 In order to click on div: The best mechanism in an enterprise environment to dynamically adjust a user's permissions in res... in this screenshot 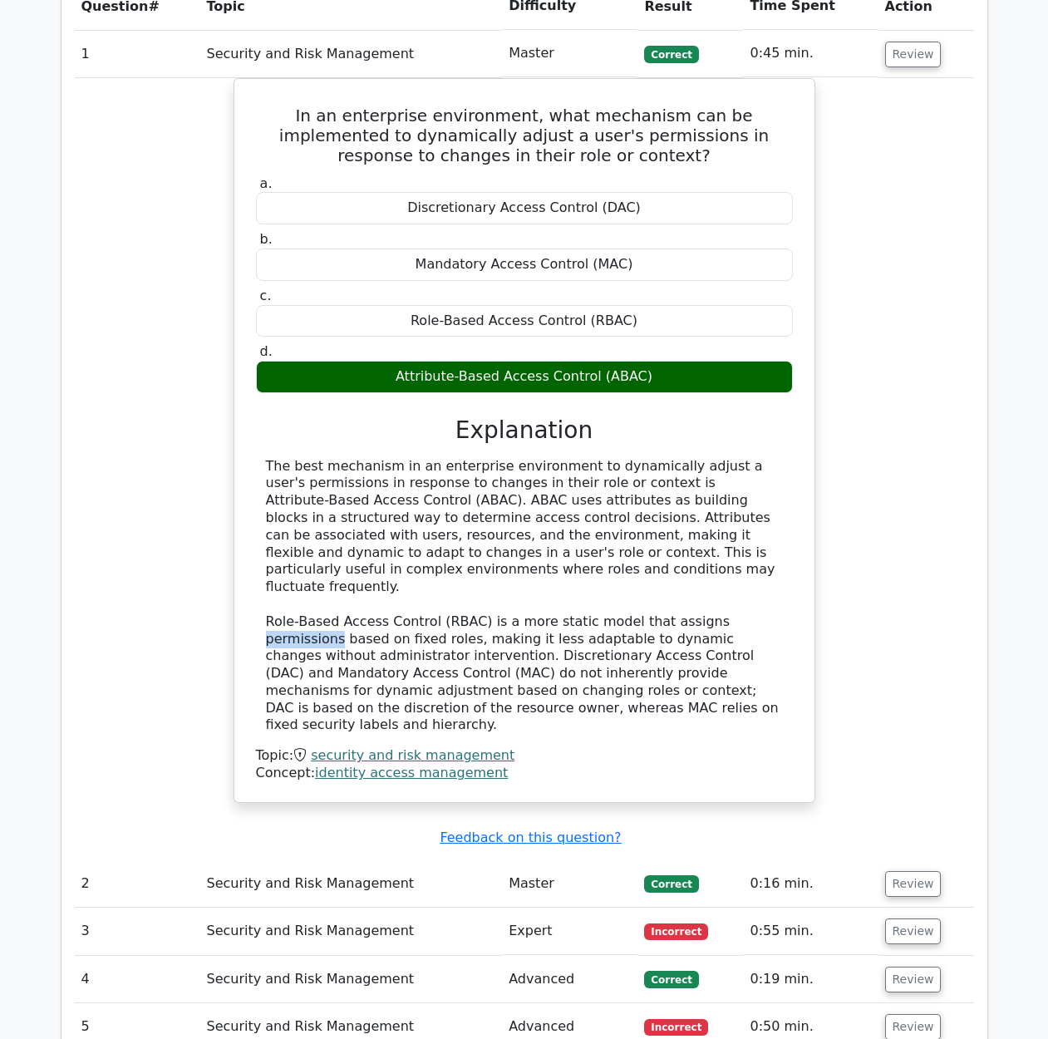, I will do `click(524, 596)`.